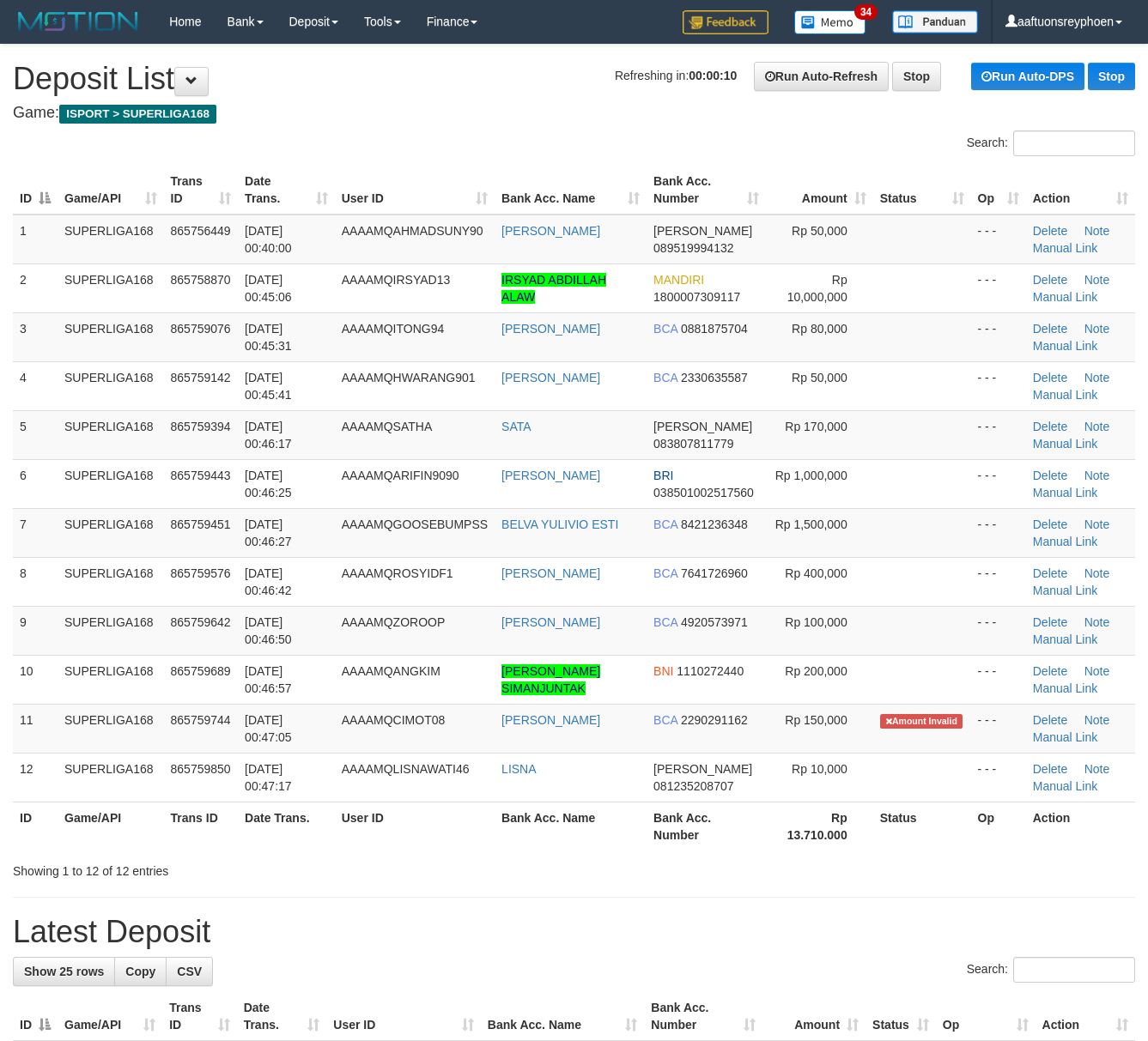 The image size is (1148, 1041). What do you see at coordinates (570, 825) in the screenshot?
I see `th: Bank Acc. Name` at bounding box center [570, 825].